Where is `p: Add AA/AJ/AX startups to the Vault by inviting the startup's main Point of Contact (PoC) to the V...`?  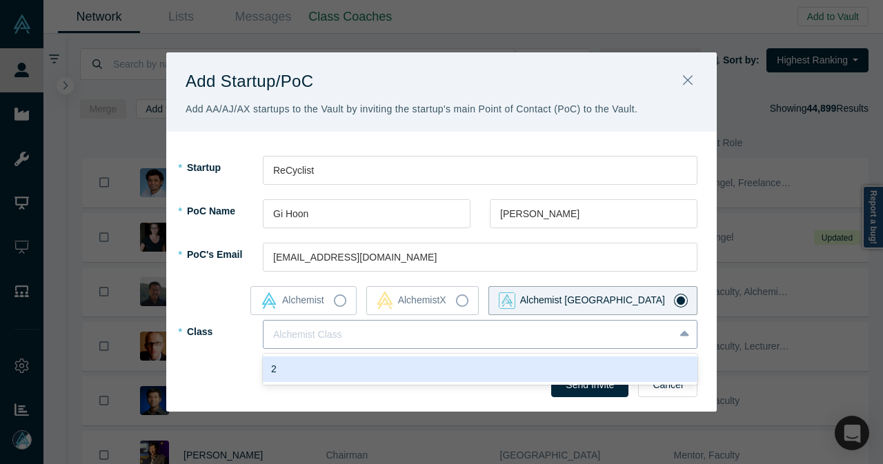 p: Add AA/AJ/AX startups to the Vault by inviting the startup's main Point of Contact (PoC) to the V... is located at coordinates (411, 109).